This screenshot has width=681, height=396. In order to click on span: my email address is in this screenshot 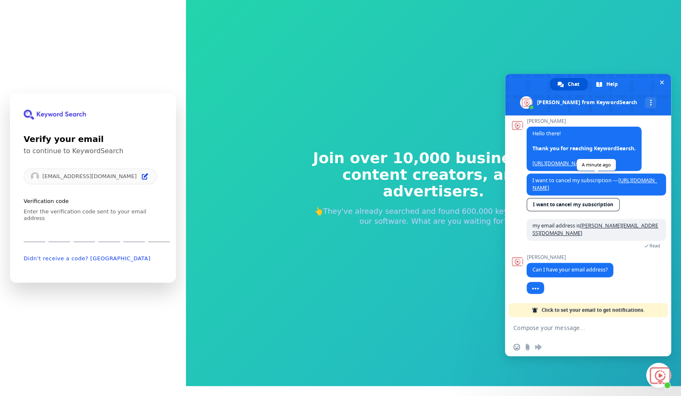, I will do `click(595, 229)`.